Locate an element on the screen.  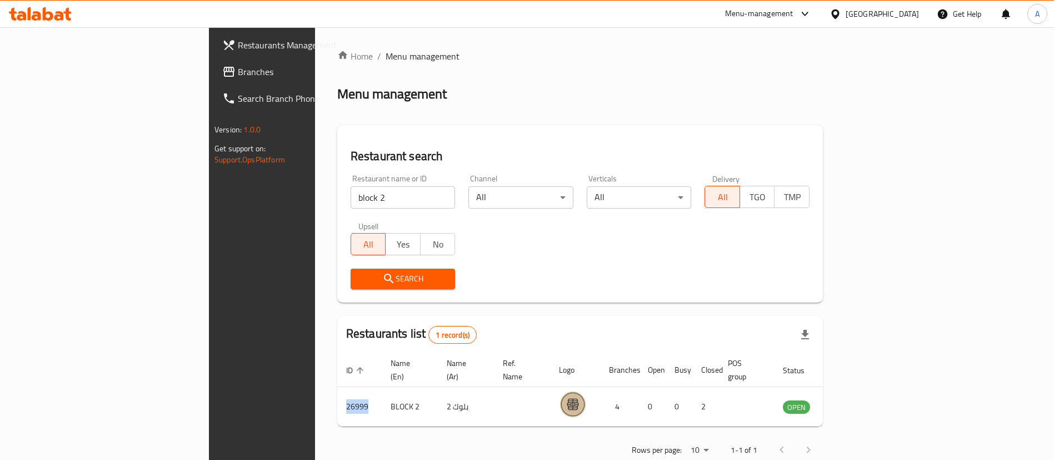
span: POS group is located at coordinates (744, 370).